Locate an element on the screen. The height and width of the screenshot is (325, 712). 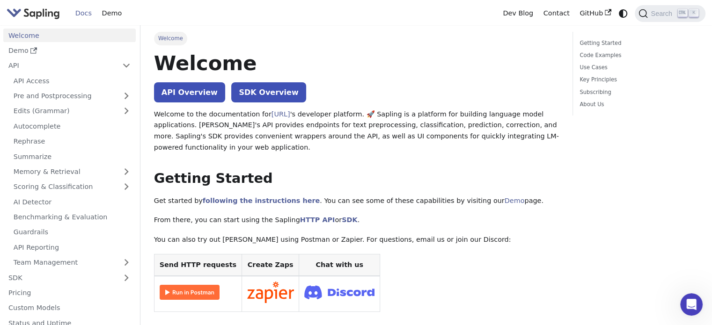
span: Welcome is located at coordinates (170, 38).